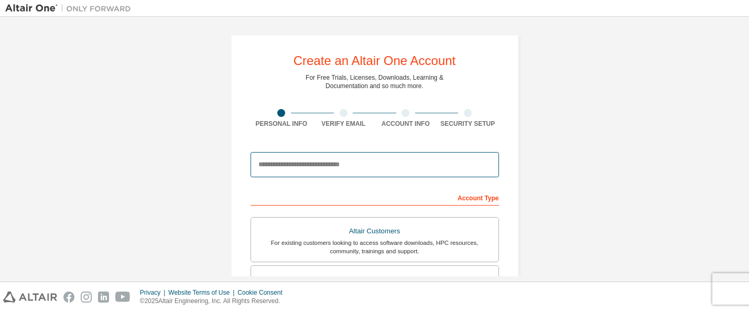 The image size is (749, 312). Describe the element at coordinates (203, 293) in the screenshot. I see `div: Website Terms of Use` at that location.